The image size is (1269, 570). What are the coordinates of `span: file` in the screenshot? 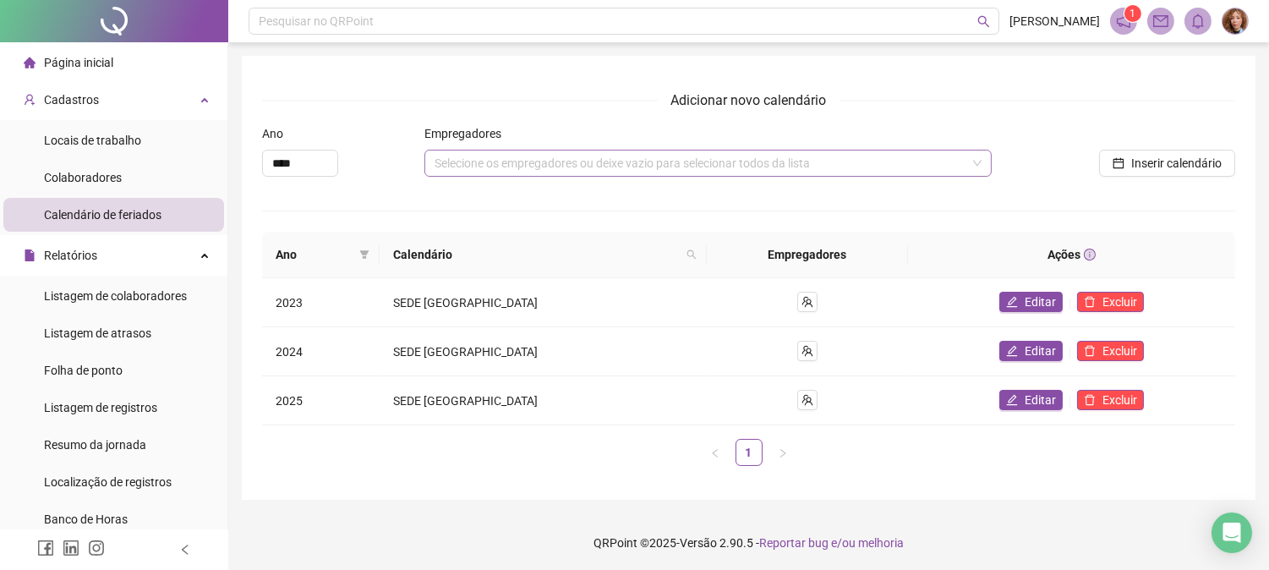 It's located at (30, 255).